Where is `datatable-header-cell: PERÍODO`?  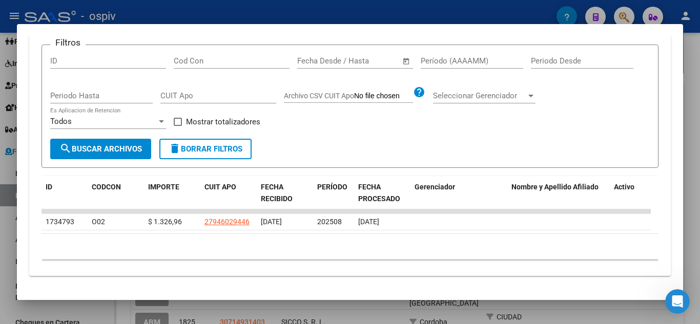
datatable-header-cell: PERÍODO is located at coordinates (334, 193).